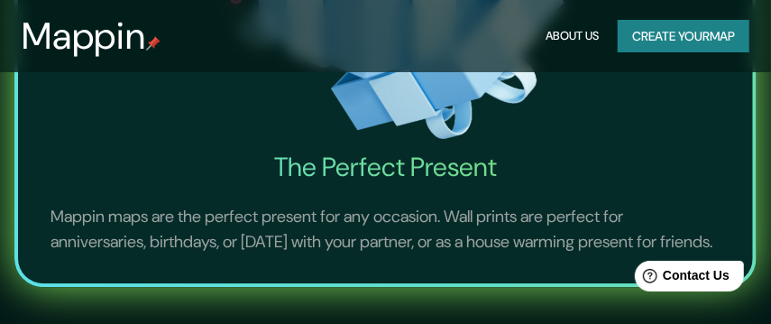 The width and height of the screenshot is (771, 324). I want to click on h3: Mappin, so click(84, 36).